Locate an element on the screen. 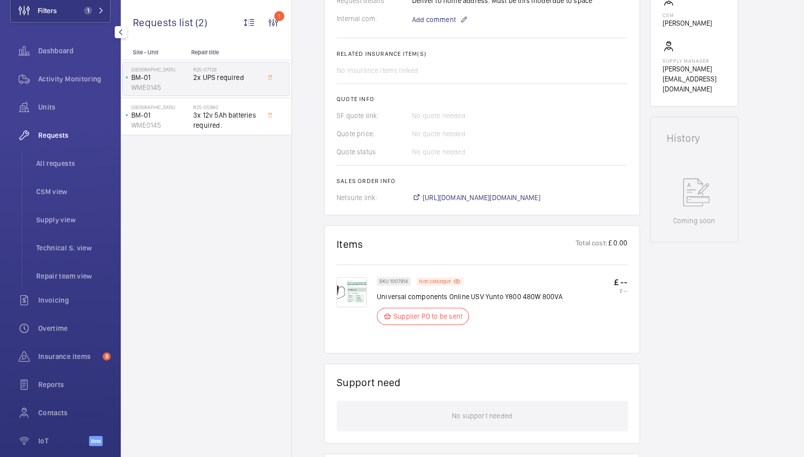 The width and height of the screenshot is (804, 457). p: Supply manager is located at coordinates (693, 61).